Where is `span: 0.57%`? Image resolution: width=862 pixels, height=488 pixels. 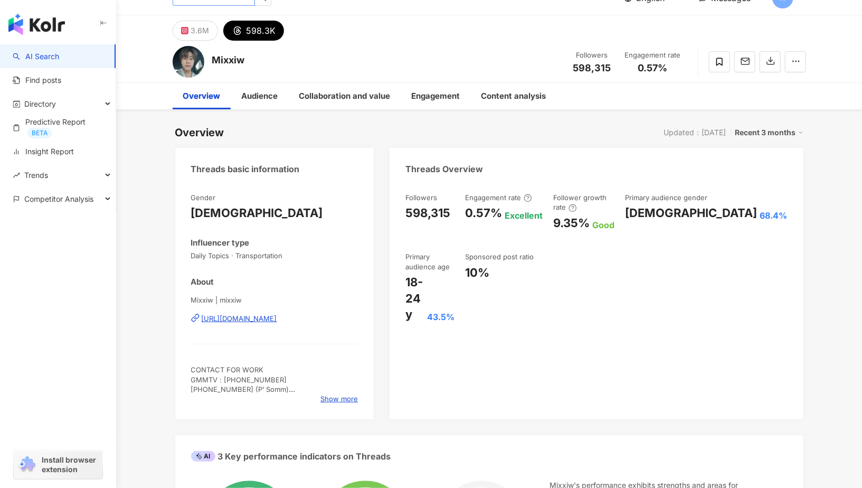 span: 0.57% is located at coordinates (653, 68).